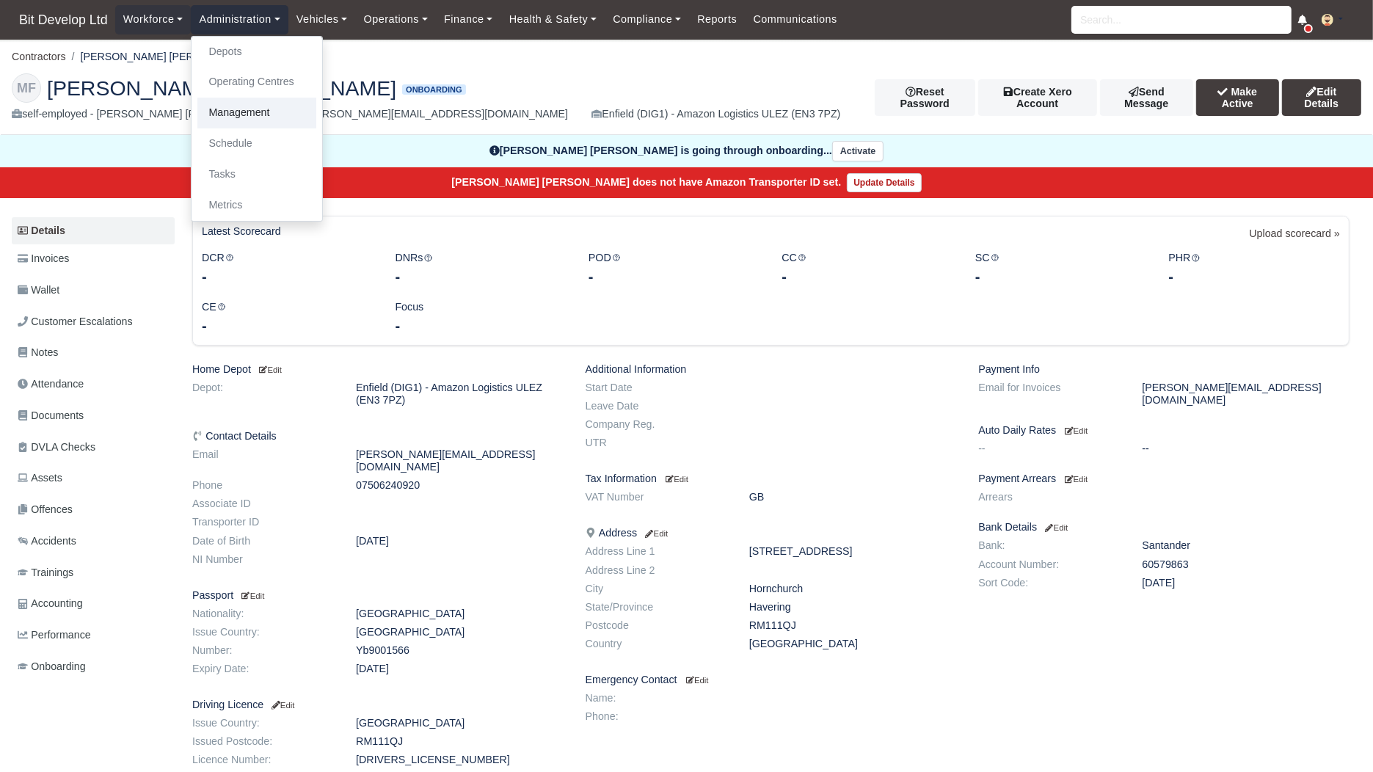  What do you see at coordinates (263, 394) in the screenshot?
I see `dt: Depot:` at bounding box center [263, 394].